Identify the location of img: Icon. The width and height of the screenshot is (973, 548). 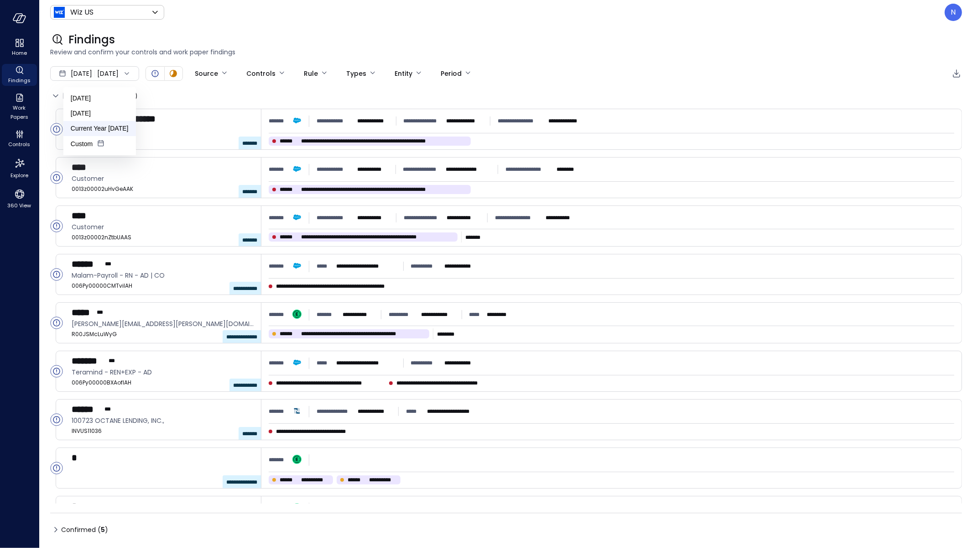
(59, 12).